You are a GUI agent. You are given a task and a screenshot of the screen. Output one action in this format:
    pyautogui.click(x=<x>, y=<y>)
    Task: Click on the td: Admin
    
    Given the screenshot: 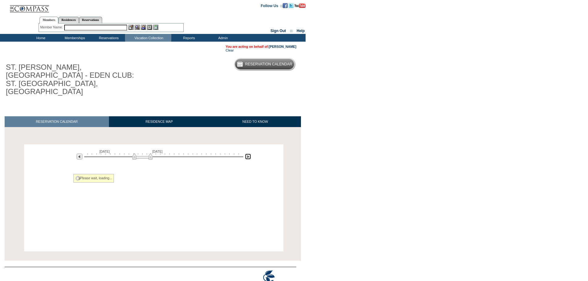 What is the action you would take?
    pyautogui.click(x=222, y=38)
    